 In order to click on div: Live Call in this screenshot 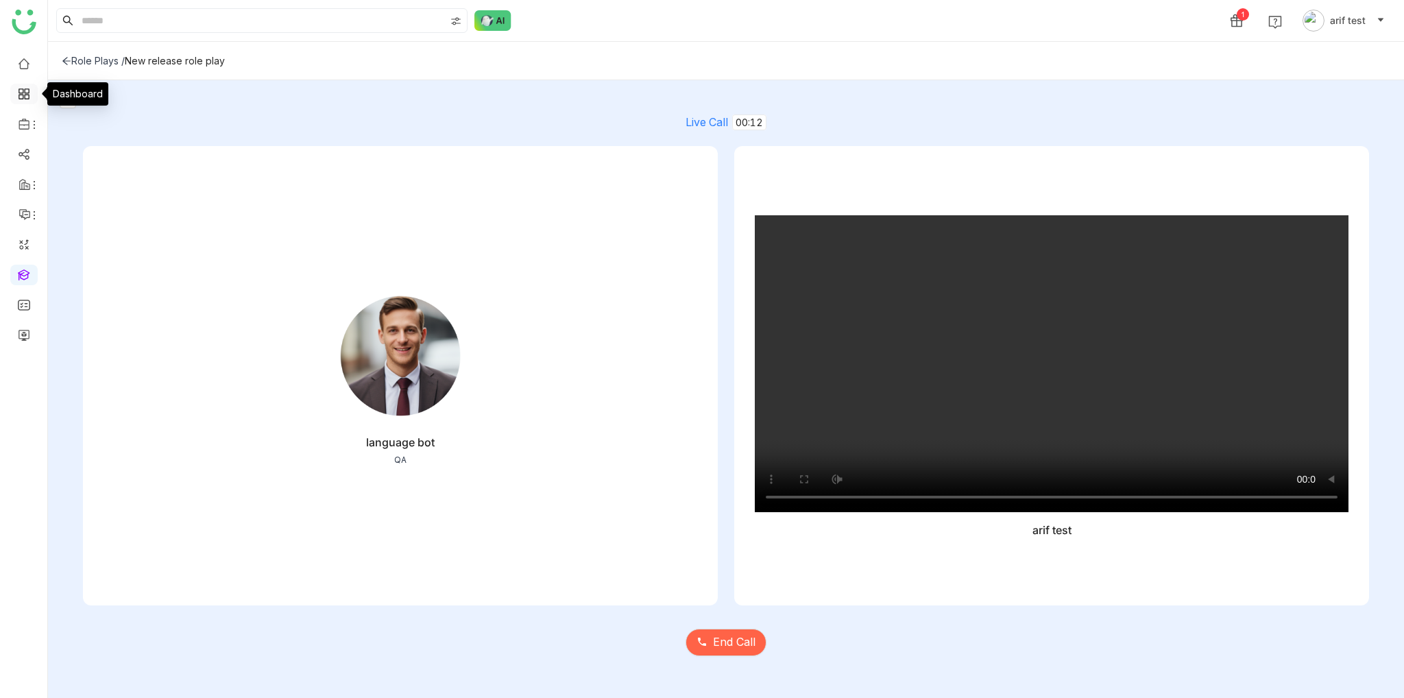, I will do `click(726, 122)`.